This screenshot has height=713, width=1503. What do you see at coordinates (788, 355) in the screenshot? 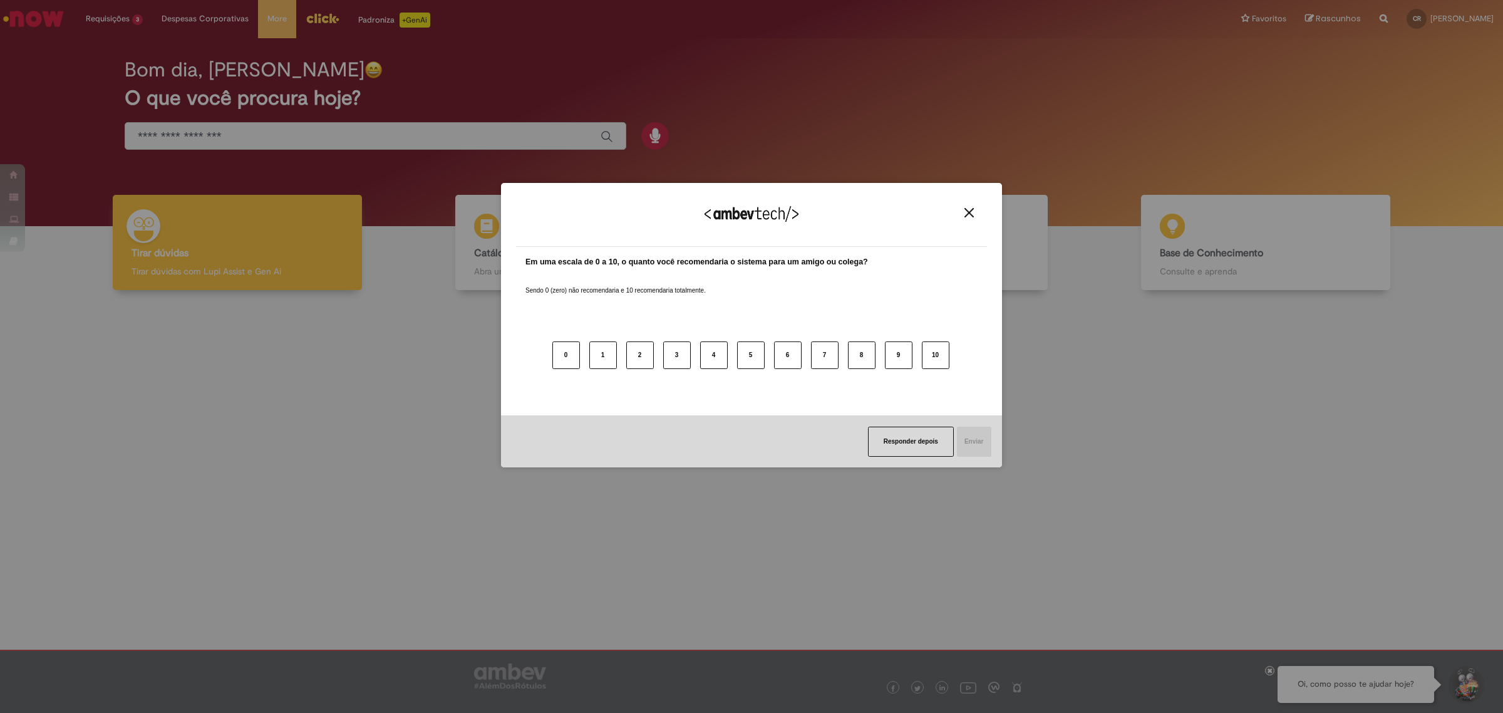
I see `button: 6` at bounding box center [788, 355].